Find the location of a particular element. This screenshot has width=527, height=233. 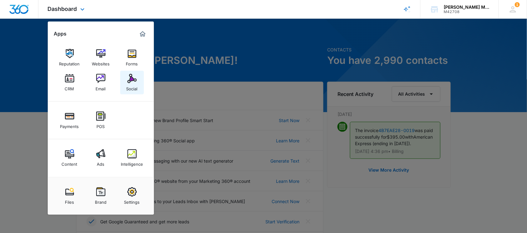

a: Websites is located at coordinates (101, 58).